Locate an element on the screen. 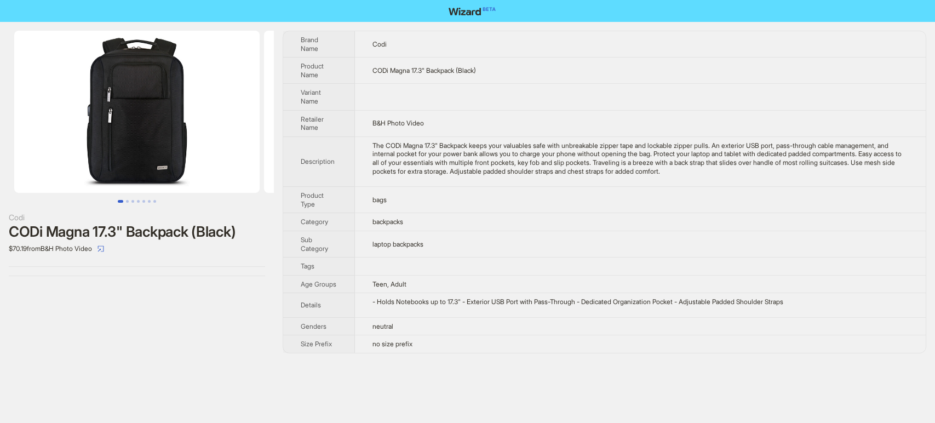 This screenshot has height=423, width=935. div: $70.19 from B&H Photo Video is located at coordinates (137, 249).